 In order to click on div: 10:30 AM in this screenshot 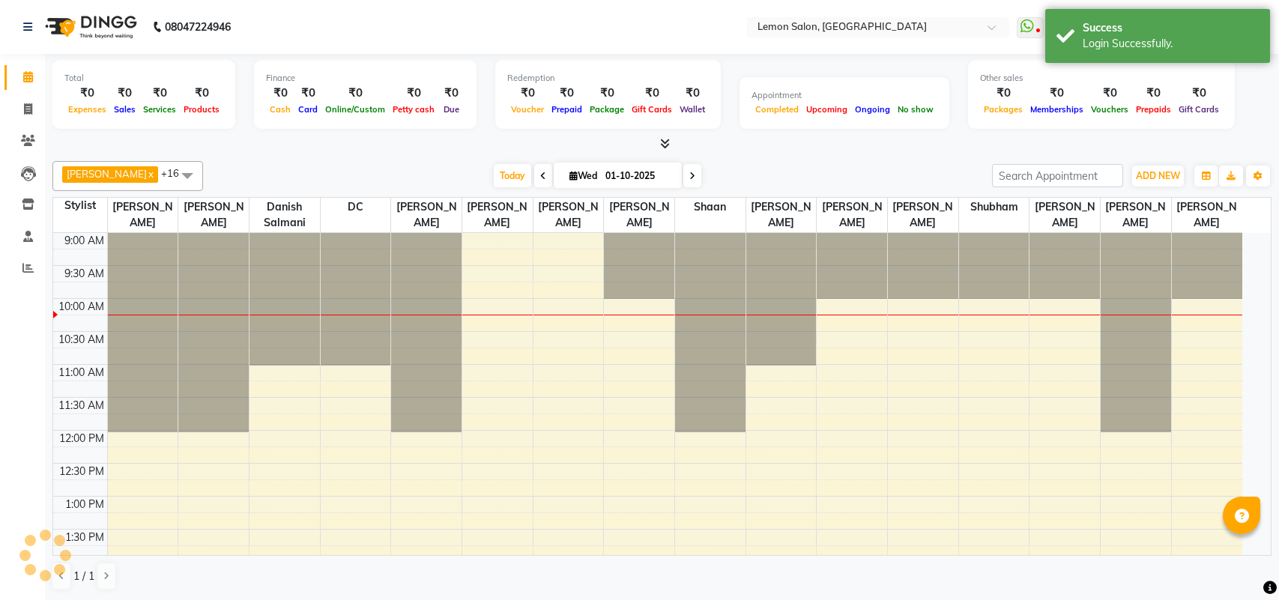, I will do `click(81, 339)`.